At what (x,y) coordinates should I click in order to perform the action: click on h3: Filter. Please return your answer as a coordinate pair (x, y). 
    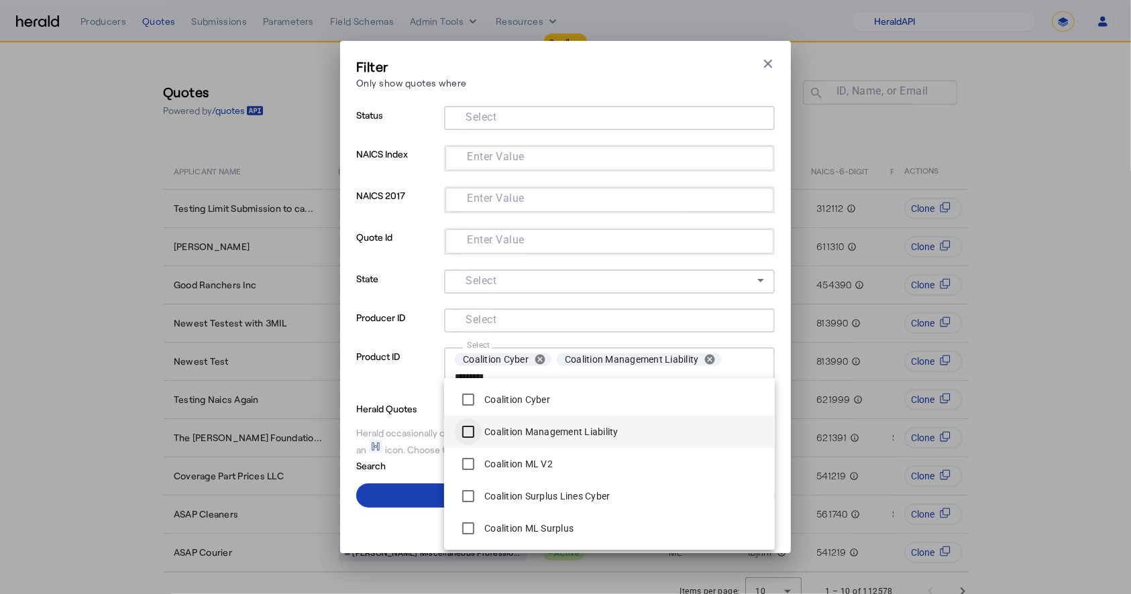
    Looking at the image, I should click on (411, 66).